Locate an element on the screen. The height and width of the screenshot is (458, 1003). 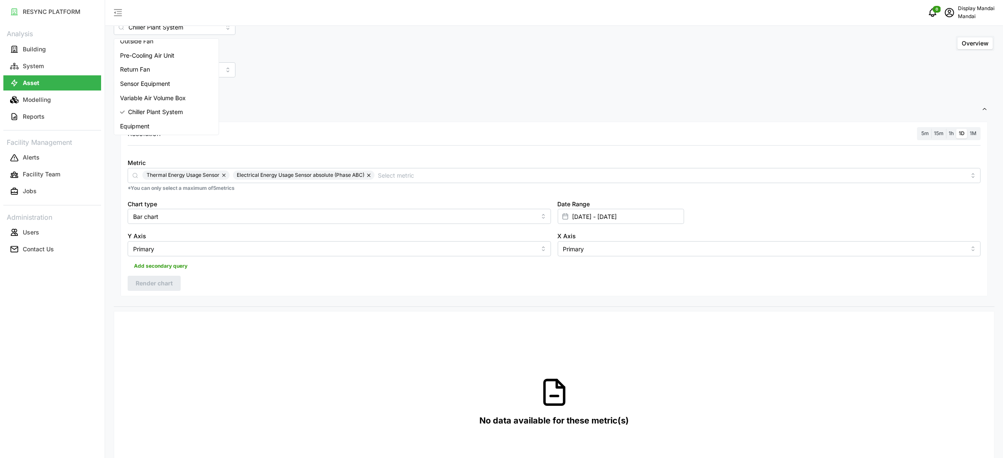
button: schedule is located at coordinates (950, 13).